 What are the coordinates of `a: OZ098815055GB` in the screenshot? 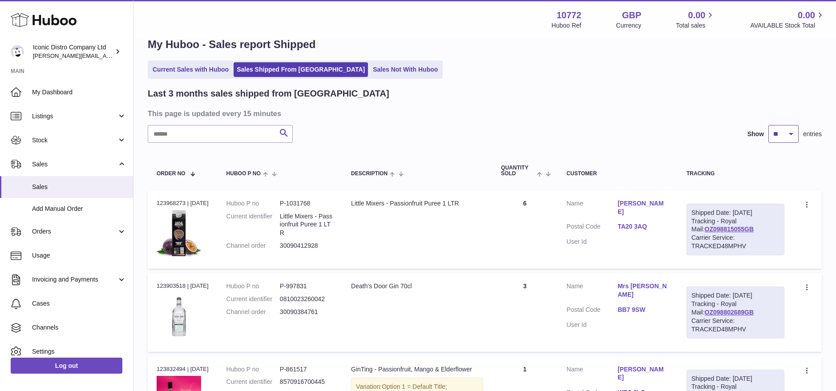 It's located at (729, 229).